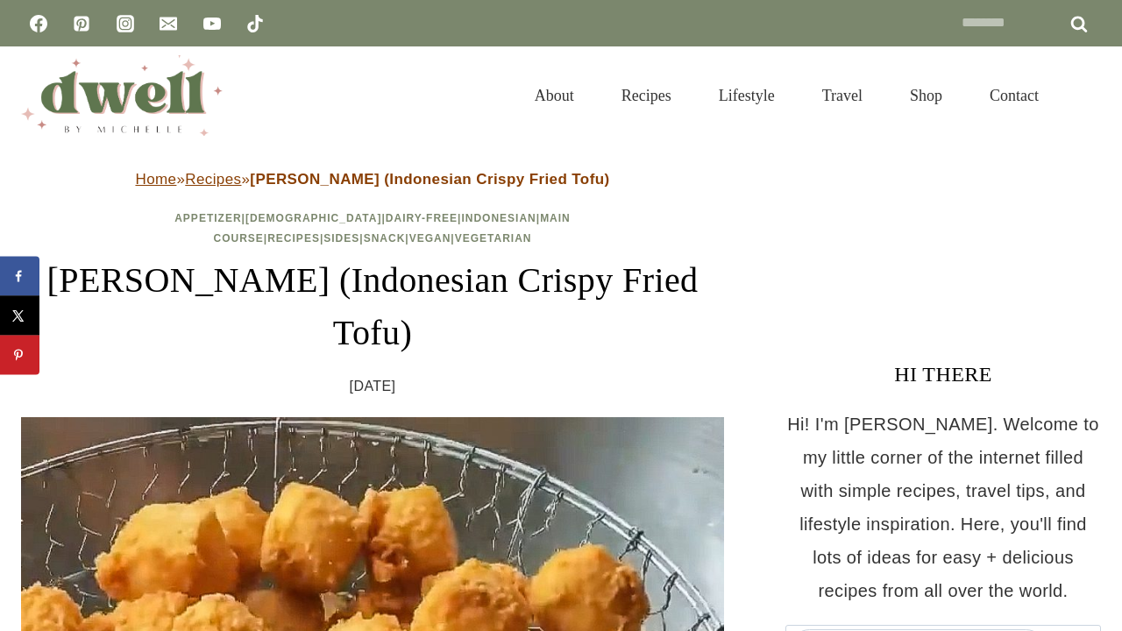  I want to click on a: Instagram, so click(125, 24).